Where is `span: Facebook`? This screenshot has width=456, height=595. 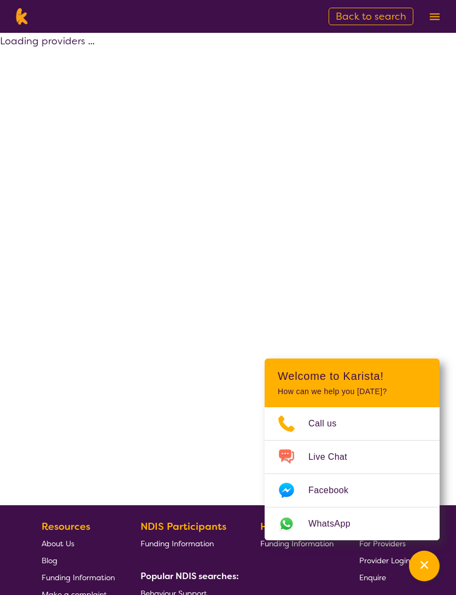
span: Facebook is located at coordinates (335, 490).